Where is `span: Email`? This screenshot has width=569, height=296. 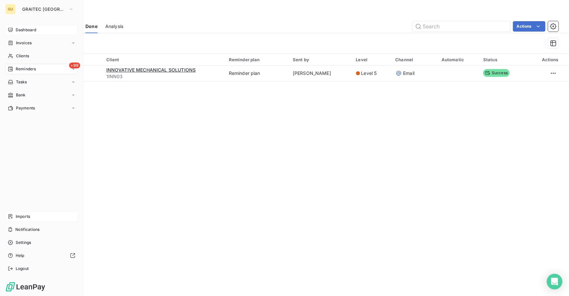 span: Email is located at coordinates (409, 73).